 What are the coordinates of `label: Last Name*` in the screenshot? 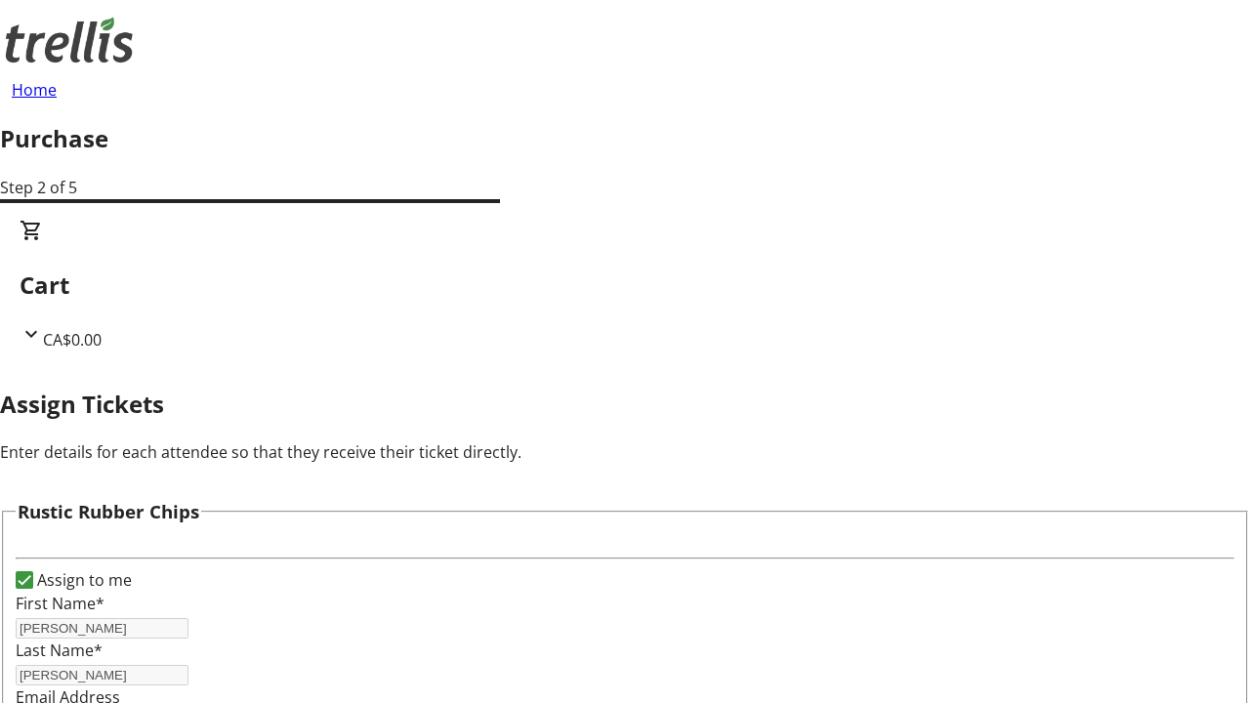 It's located at (59, 650).